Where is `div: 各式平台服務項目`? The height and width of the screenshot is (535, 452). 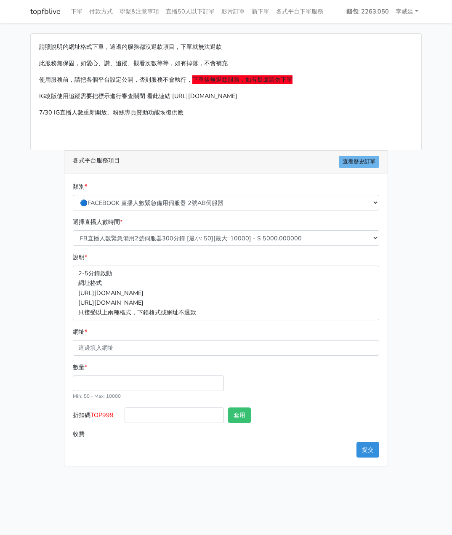
div: 各式平台服務項目 is located at coordinates (226, 162).